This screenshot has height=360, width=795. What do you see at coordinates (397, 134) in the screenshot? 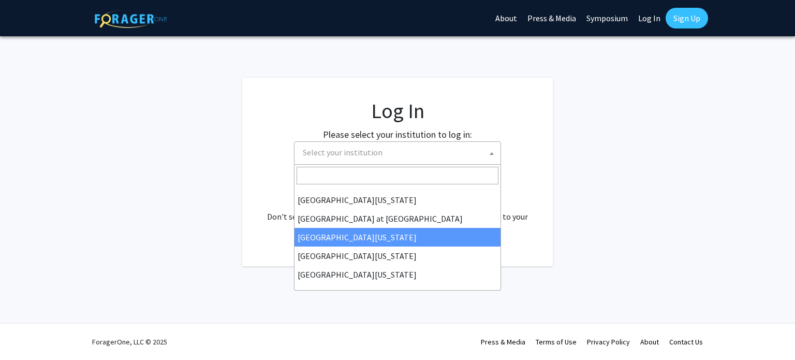
I see `label: Please select your institution to log in:` at bounding box center [397, 134].